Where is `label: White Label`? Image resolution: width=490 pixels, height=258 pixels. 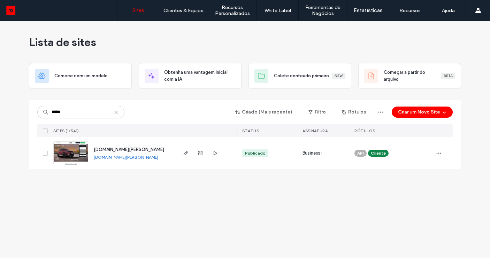
label: White Label is located at coordinates (278, 10).